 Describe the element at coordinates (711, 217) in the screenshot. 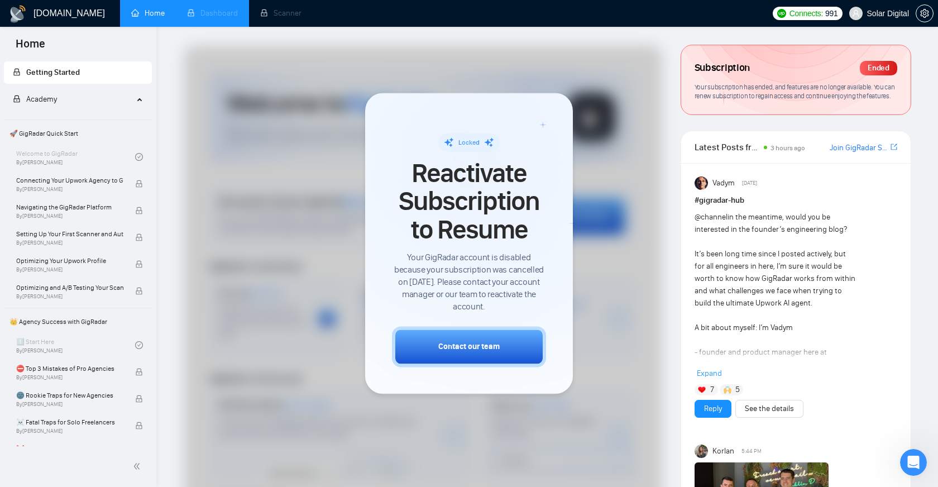

I see `span: @channel` at that location.